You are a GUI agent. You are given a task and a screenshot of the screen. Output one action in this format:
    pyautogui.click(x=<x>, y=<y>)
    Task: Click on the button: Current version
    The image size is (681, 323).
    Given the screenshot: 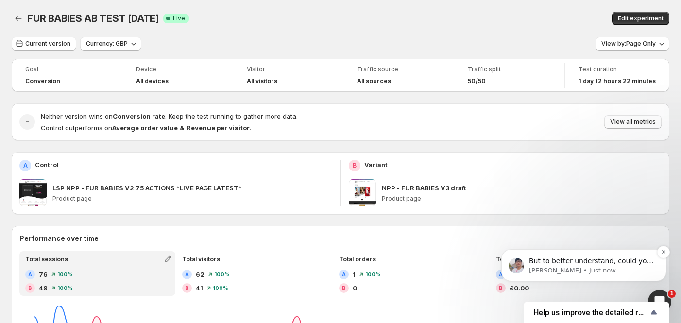 What is the action you would take?
    pyautogui.click(x=44, y=44)
    